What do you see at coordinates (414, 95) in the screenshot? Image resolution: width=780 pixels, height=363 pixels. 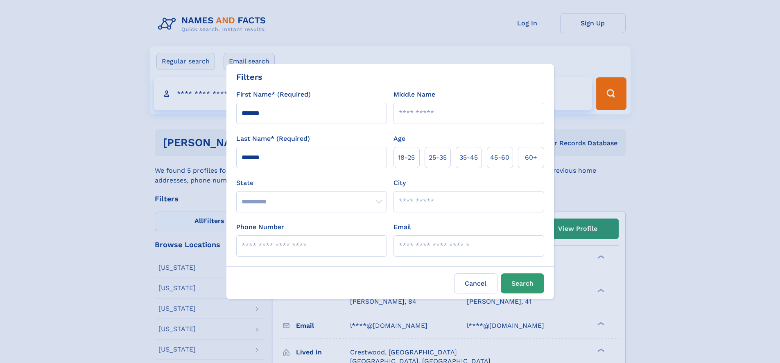 I see `label: Middle Name` at bounding box center [414, 95].